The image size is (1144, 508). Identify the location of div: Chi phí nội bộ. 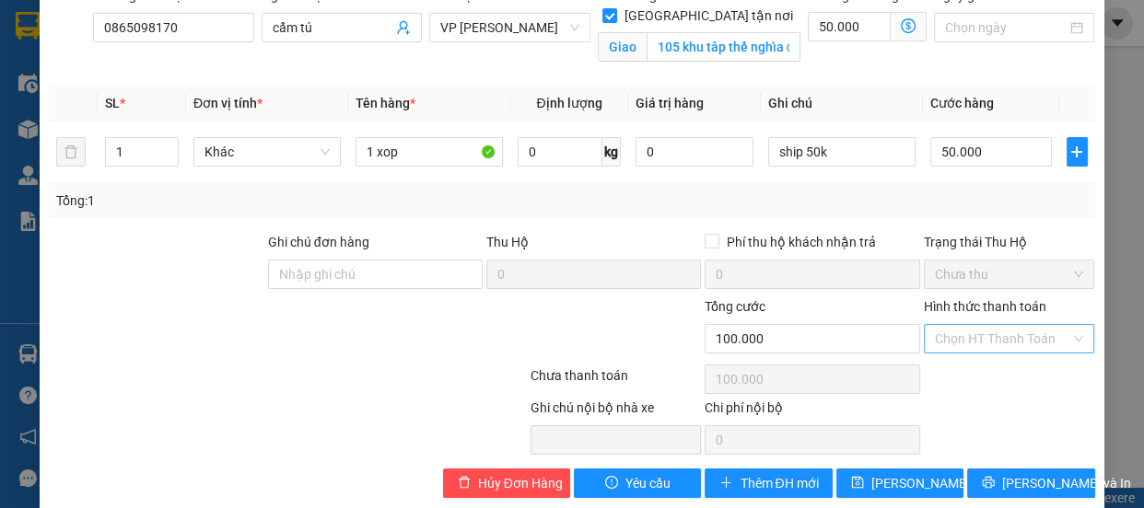
(812, 412).